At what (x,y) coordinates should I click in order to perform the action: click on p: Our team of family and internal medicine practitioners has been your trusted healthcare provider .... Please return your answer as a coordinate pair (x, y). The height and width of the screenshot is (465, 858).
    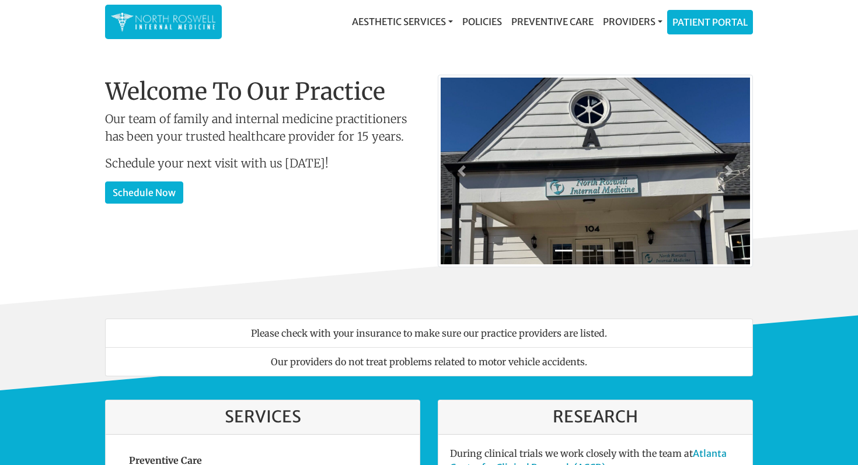
    Looking at the image, I should click on (263, 128).